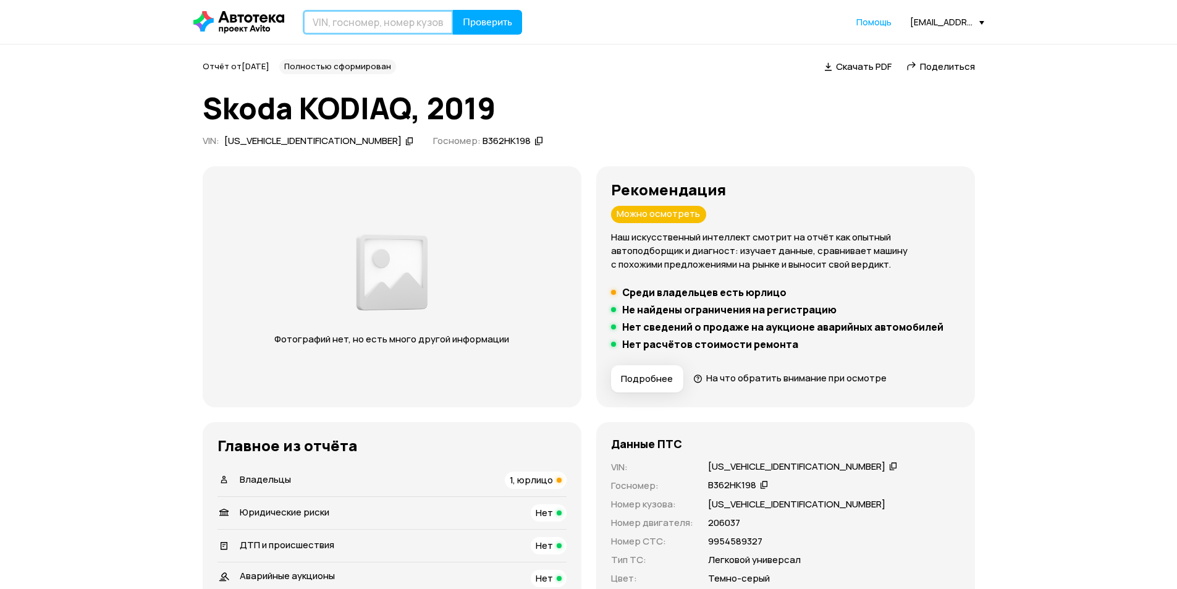  Describe the element at coordinates (488, 22) in the screenshot. I see `button: Проверить` at that location.